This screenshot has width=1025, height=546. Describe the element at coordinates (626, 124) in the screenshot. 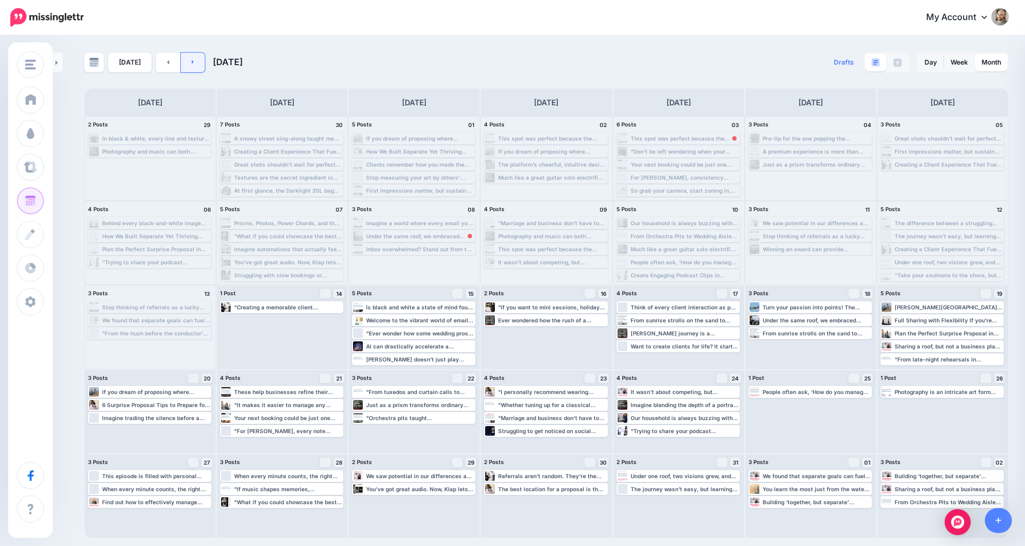

I see `span: 6 Posts` at that location.